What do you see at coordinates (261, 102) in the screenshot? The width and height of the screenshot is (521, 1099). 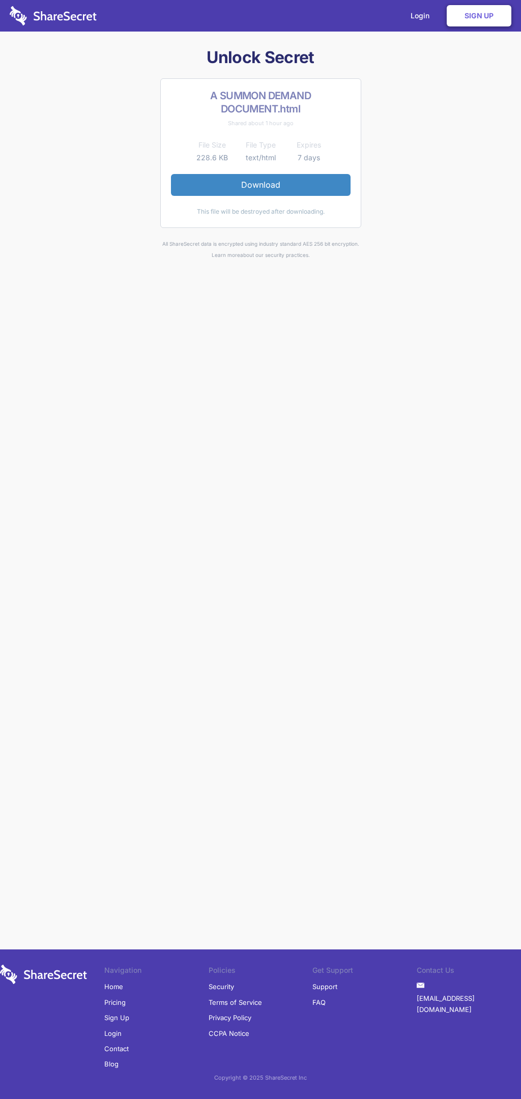 I see `h2: A SUMMON DEMAND DOCUMENT.html` at bounding box center [261, 102].